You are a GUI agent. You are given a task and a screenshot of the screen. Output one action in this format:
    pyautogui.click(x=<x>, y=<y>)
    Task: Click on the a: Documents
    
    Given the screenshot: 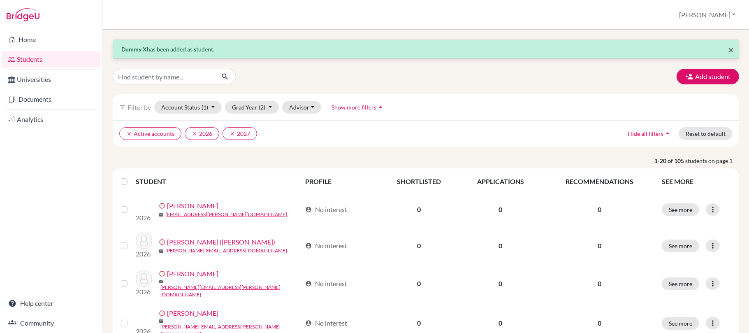 What is the action you would take?
    pyautogui.click(x=51, y=99)
    